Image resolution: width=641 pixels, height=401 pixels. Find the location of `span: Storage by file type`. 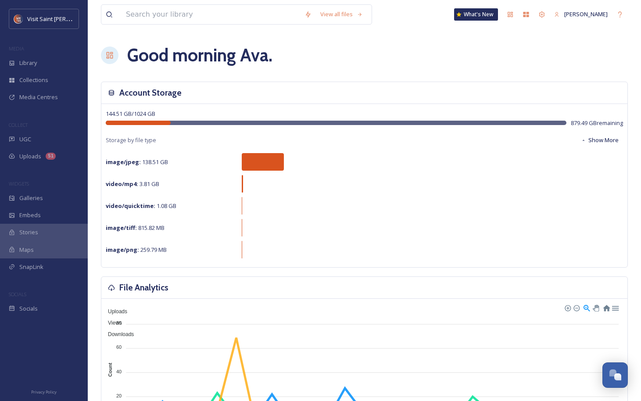

span: Storage by file type is located at coordinates (131, 140).